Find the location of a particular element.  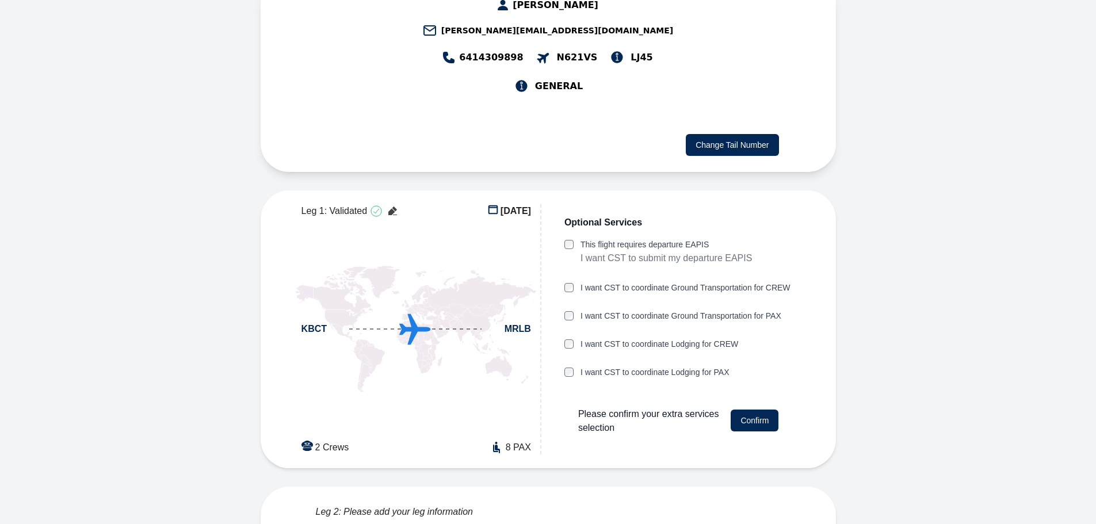

label: I want CST to coordinate Ground Transportation for PAX is located at coordinates (681, 316).